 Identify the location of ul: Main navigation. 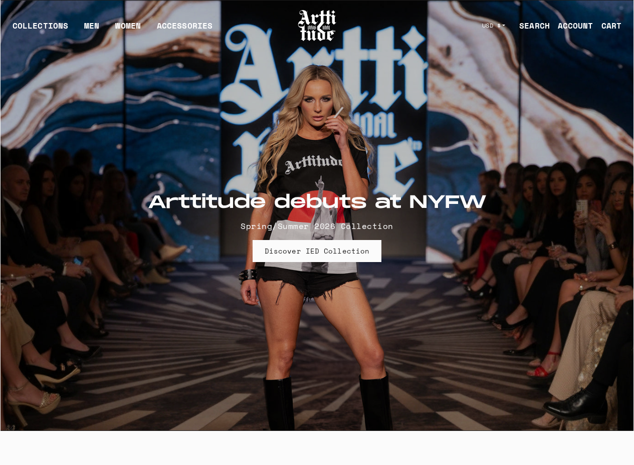
(112, 30).